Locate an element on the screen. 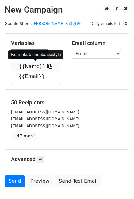  div: 聊天小组件 is located at coordinates (119, 184).